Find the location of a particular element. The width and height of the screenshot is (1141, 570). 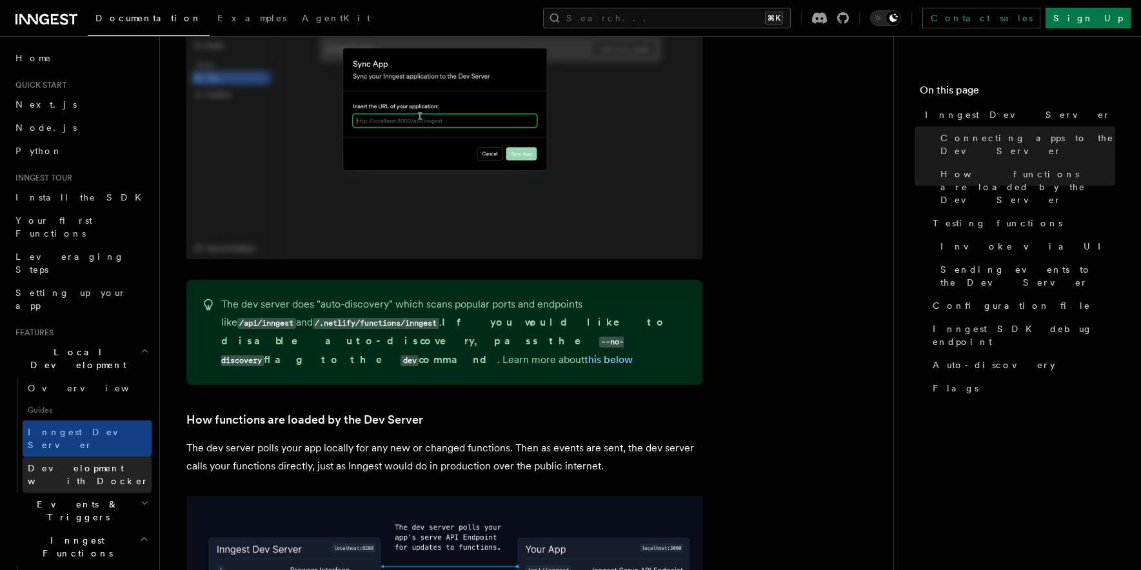

a: Node.js is located at coordinates (81, 128).